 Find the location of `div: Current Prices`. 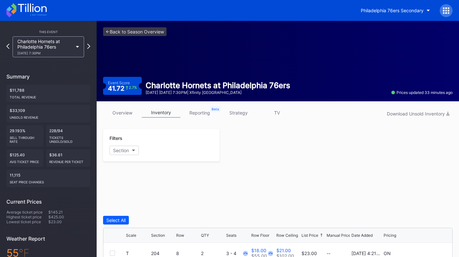

div: Current Prices is located at coordinates (48, 202).